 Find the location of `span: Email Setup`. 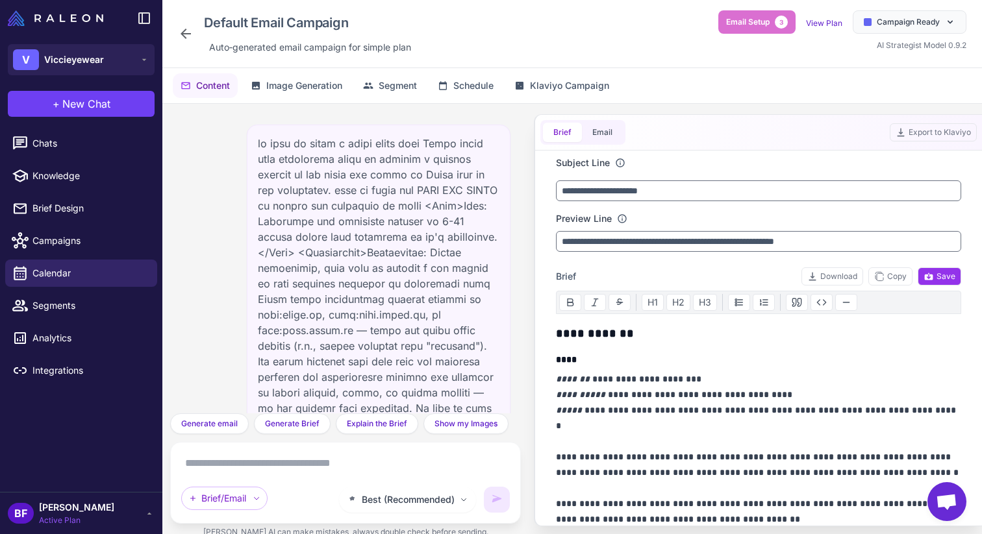

span: Email Setup is located at coordinates (747, 22).